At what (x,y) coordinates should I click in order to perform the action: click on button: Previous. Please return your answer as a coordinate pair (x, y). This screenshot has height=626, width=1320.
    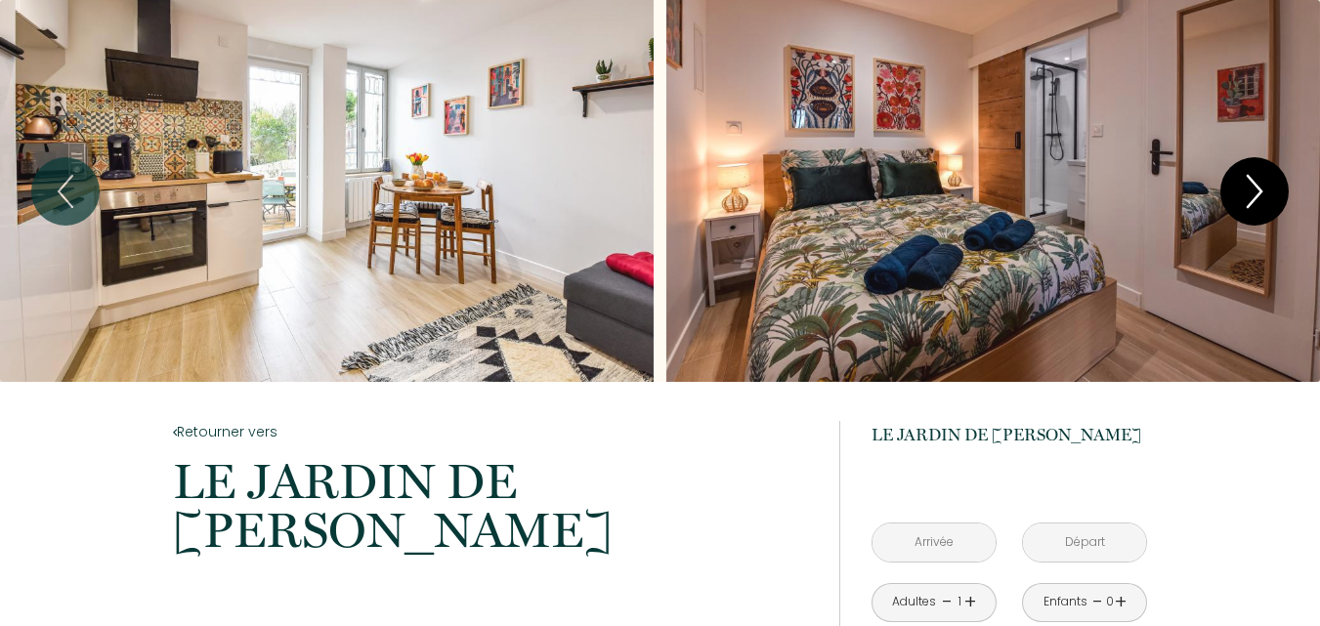
    Looking at the image, I should click on (65, 191).